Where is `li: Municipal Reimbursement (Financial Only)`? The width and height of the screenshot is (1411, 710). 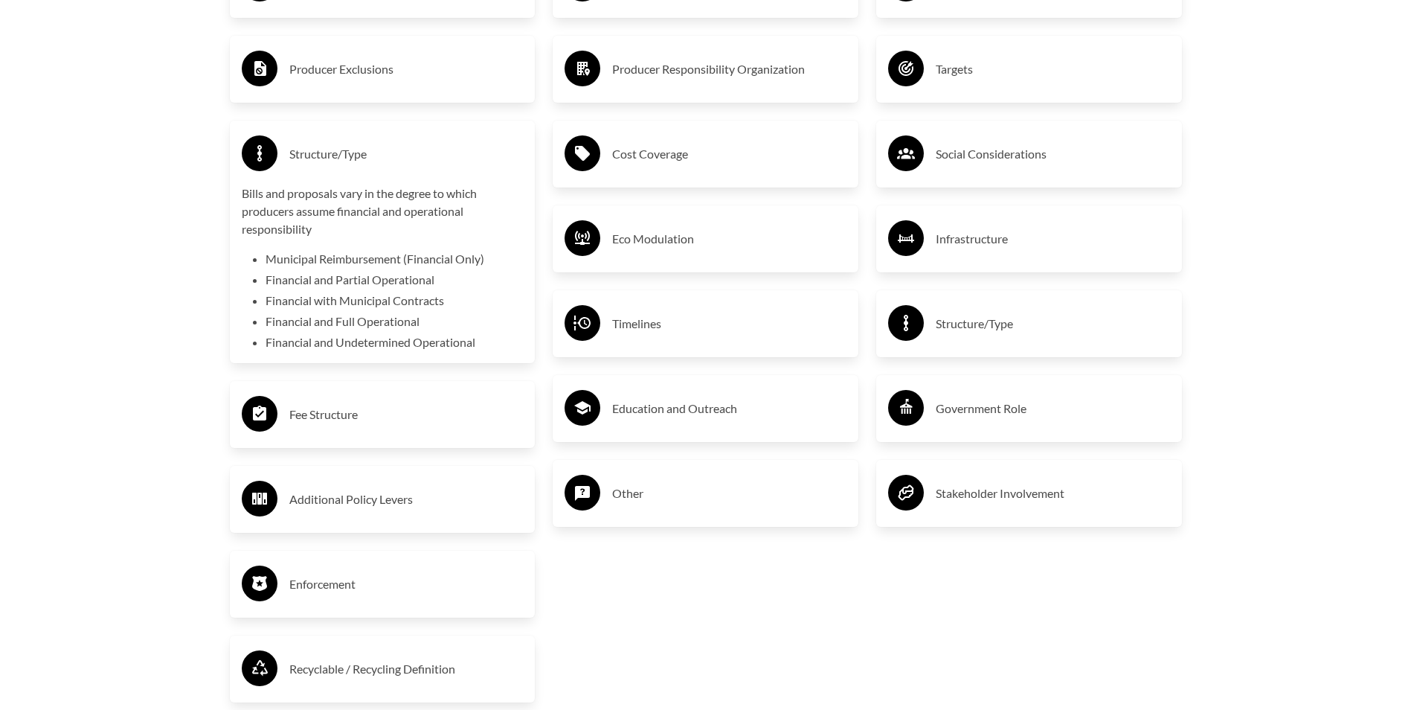 li: Municipal Reimbursement (Financial Only) is located at coordinates (394, 259).